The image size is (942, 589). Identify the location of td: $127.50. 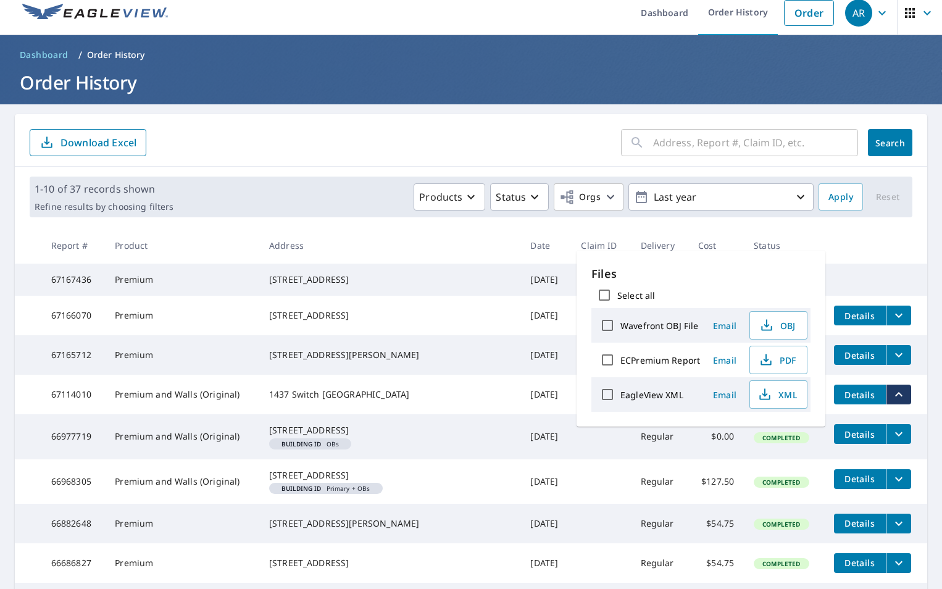
(716, 482).